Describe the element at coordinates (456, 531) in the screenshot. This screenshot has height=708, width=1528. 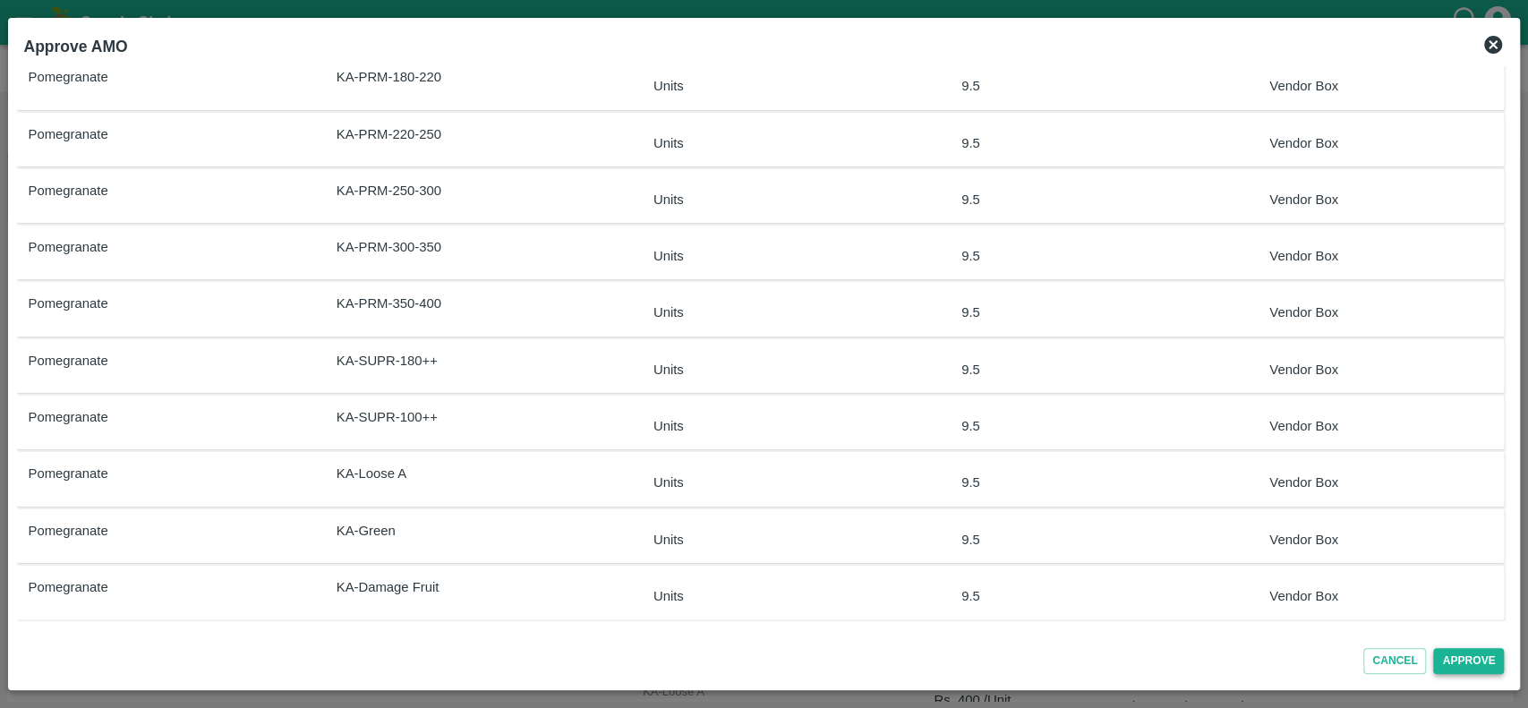
I see `p: KA-Green` at that location.